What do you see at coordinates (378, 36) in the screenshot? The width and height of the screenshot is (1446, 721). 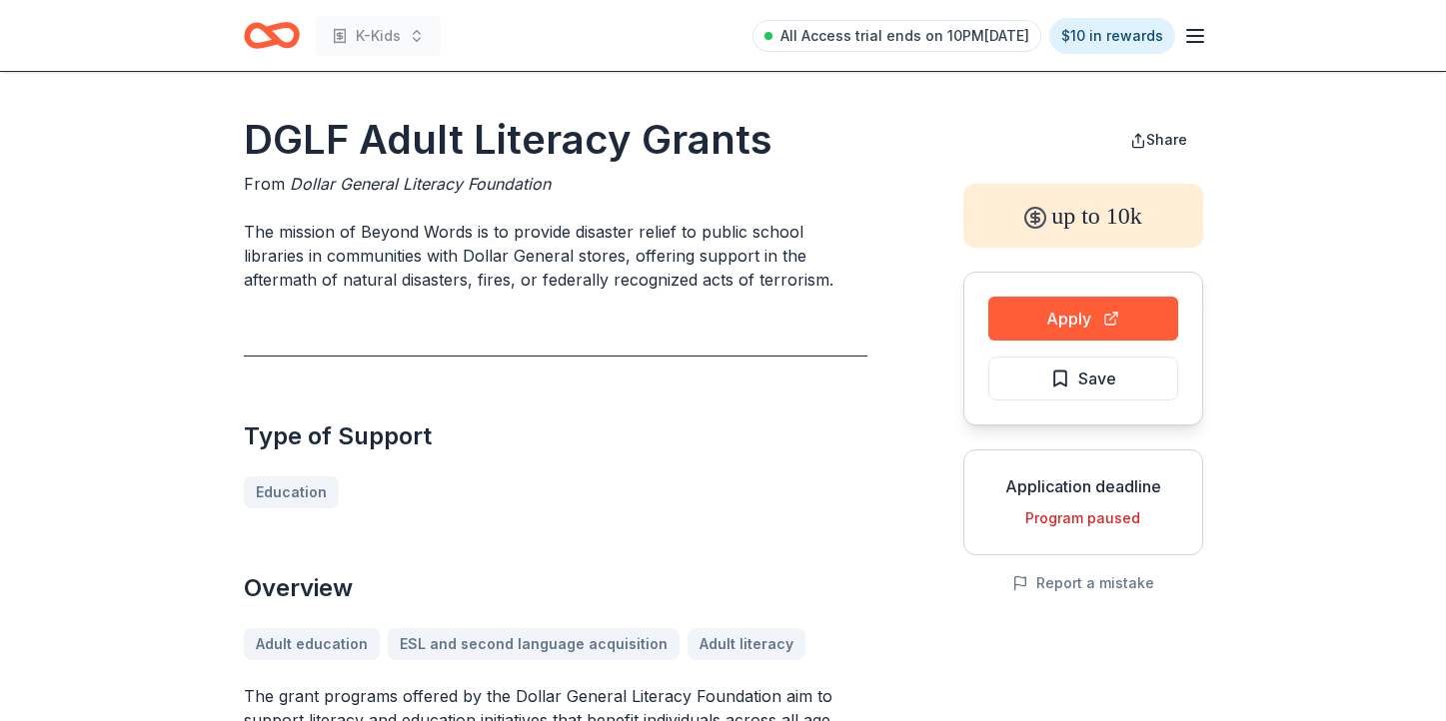 I see `span: K-Kids` at bounding box center [378, 36].